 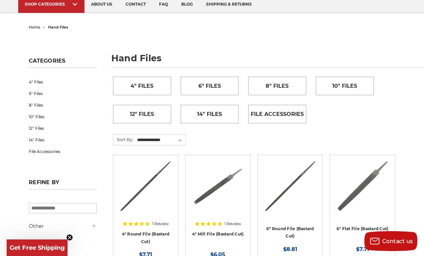 I want to click on img: 4" Mill File Bastard Cut, so click(x=218, y=186).